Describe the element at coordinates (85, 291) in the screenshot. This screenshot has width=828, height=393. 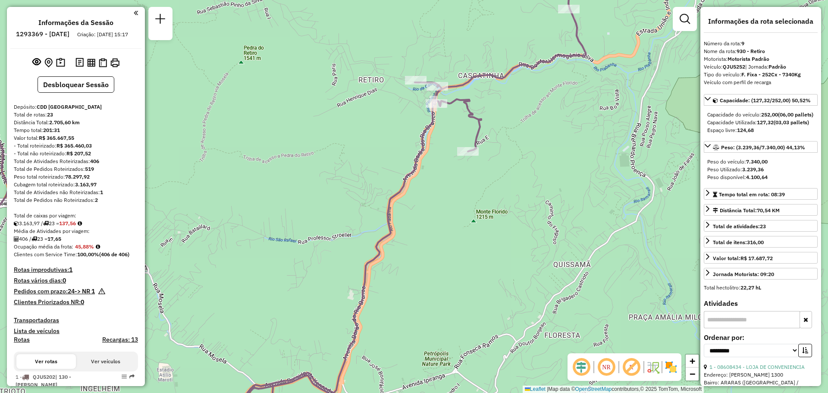
I see `strong: -> NR 1` at that location.